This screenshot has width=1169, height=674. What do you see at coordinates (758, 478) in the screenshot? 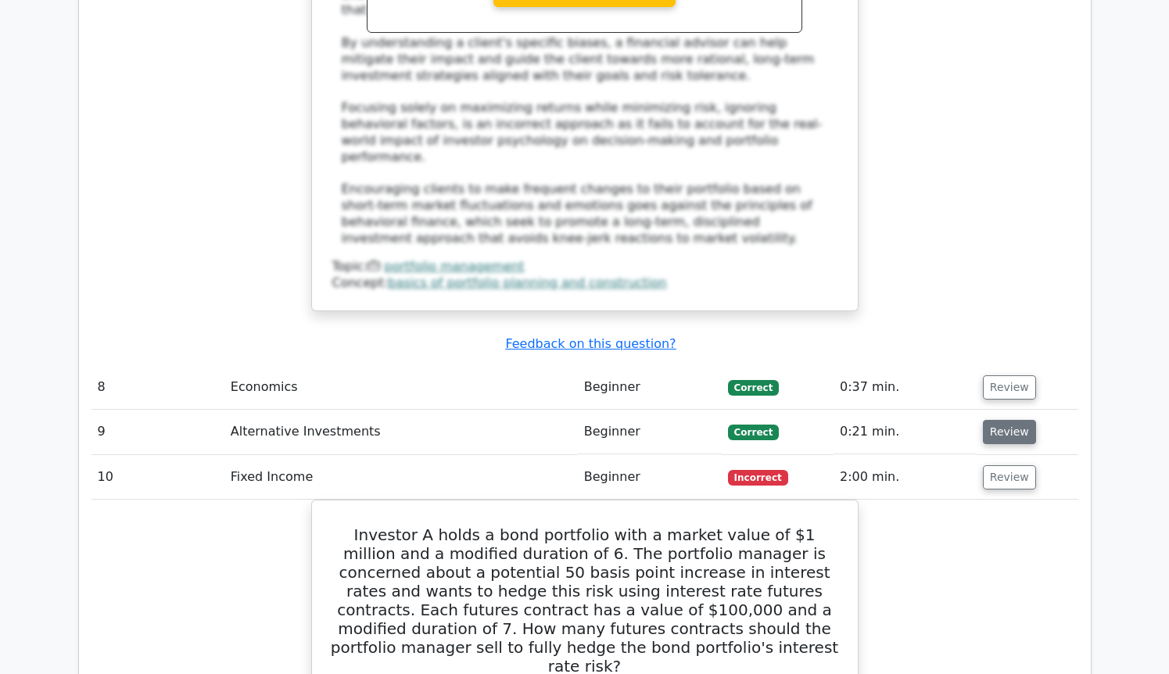
I see `span: Incorrect` at bounding box center [758, 478].